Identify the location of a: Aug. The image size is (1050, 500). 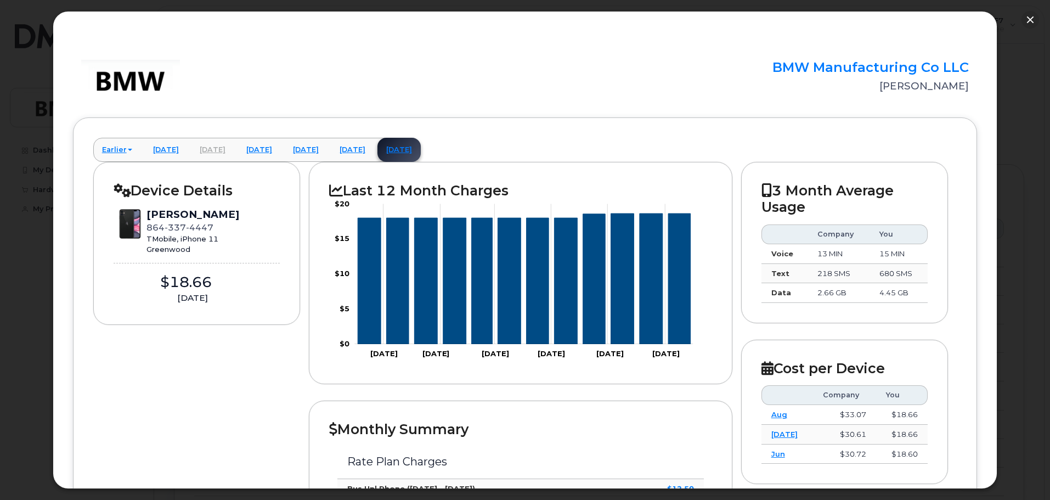
(779, 414).